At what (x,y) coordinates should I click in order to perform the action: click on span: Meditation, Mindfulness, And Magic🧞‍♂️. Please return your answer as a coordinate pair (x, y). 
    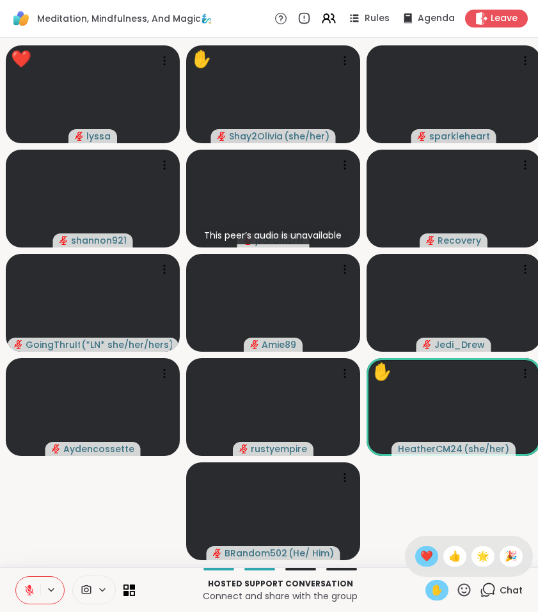
    Looking at the image, I should click on (124, 19).